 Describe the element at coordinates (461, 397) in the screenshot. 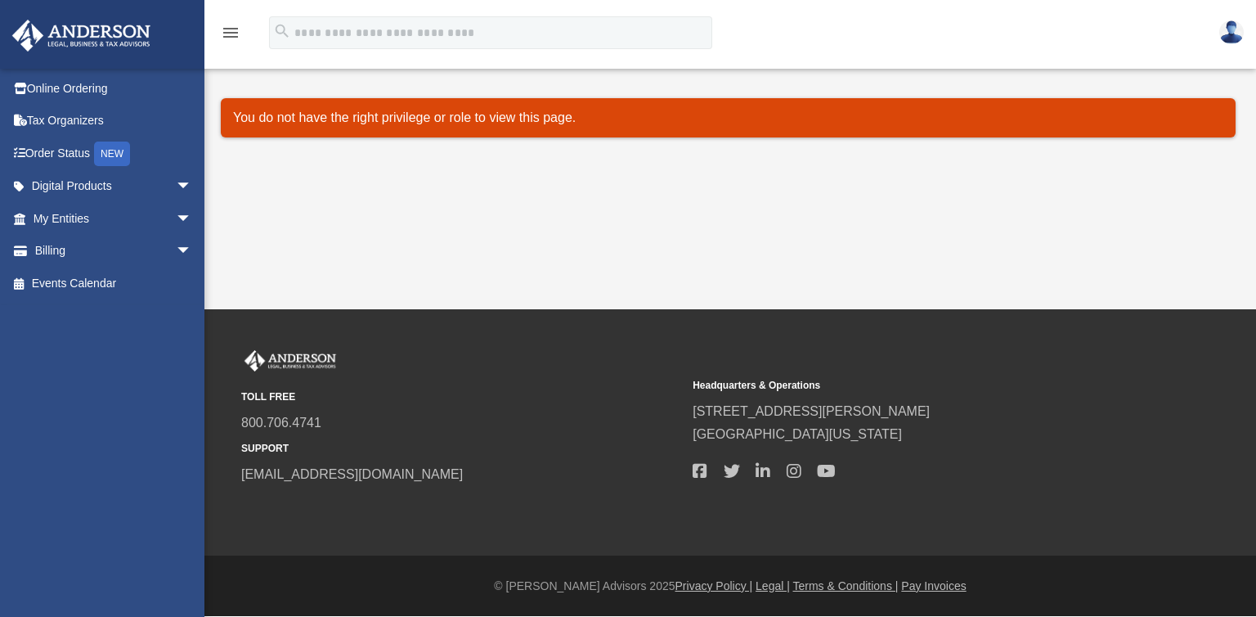

I see `small: TOLL FREE` at that location.